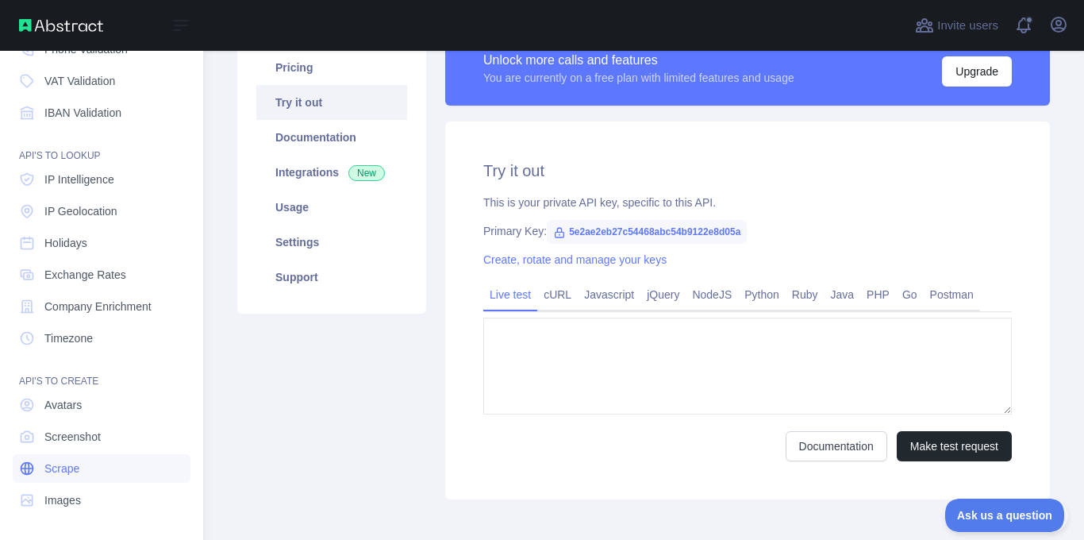 The width and height of the screenshot is (1084, 540). I want to click on a: Usage, so click(332, 207).